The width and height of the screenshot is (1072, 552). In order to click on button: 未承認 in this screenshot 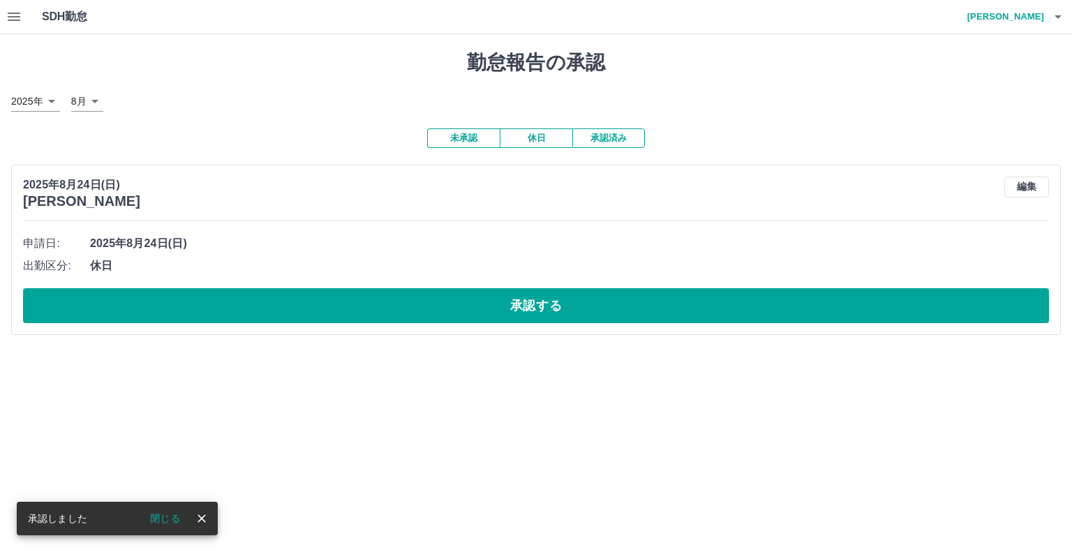, I will do `click(464, 138)`.